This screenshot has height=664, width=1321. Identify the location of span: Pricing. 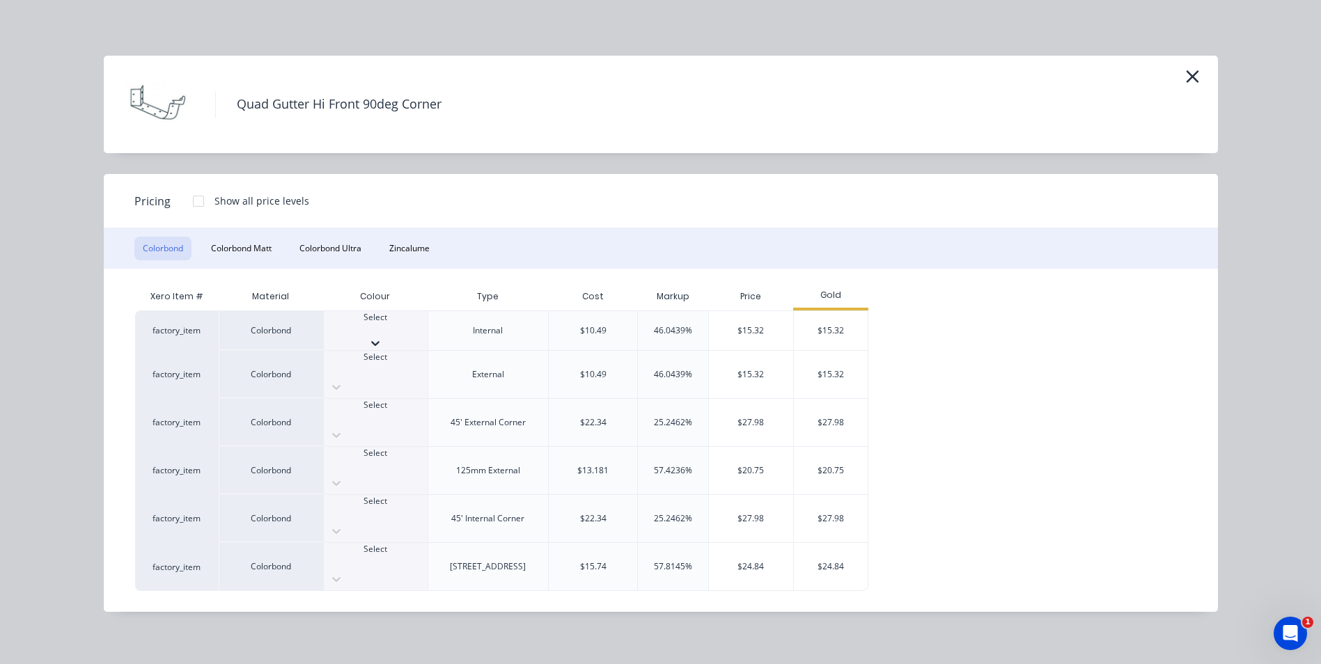
(152, 201).